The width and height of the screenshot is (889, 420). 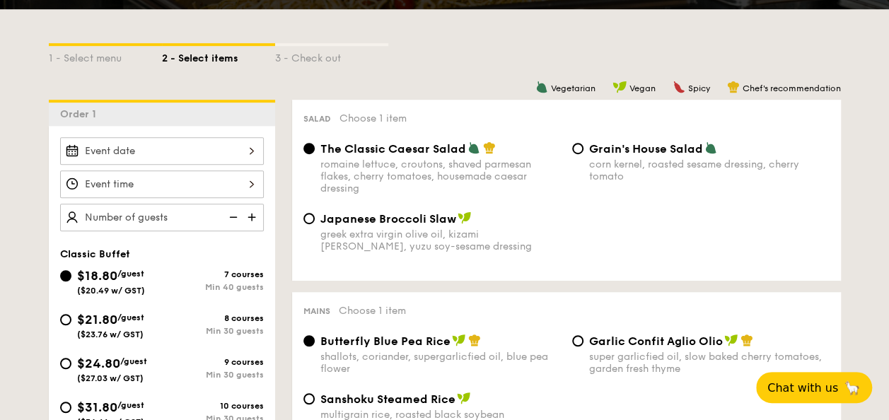 I want to click on div: 3 - Check out, so click(x=332, y=56).